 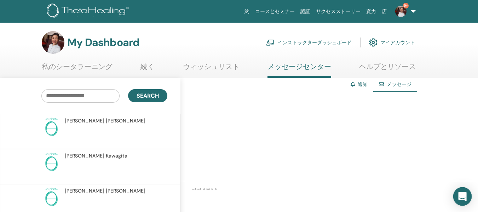 I want to click on a: 通知, so click(x=363, y=84).